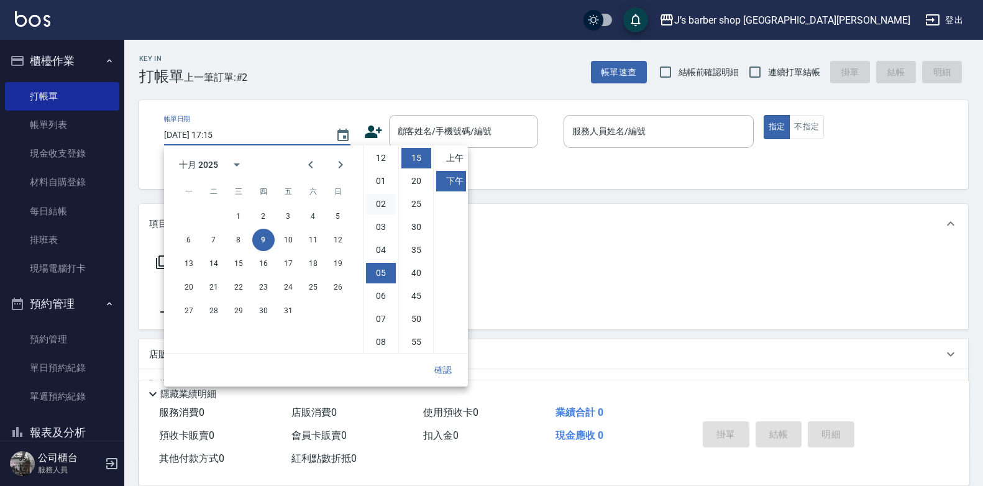  I want to click on li: 8 hours, so click(381, 342).